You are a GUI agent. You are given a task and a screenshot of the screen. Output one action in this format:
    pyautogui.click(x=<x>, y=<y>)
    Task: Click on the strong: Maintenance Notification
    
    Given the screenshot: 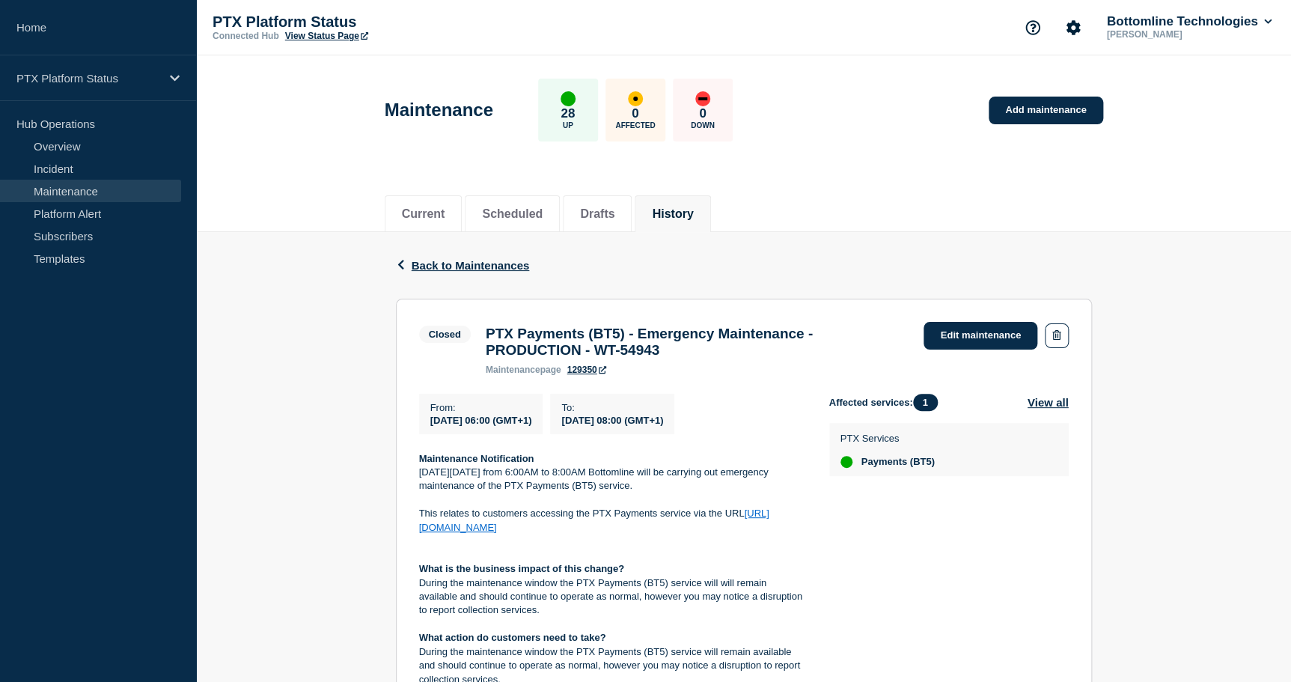 What is the action you would take?
    pyautogui.click(x=477, y=458)
    